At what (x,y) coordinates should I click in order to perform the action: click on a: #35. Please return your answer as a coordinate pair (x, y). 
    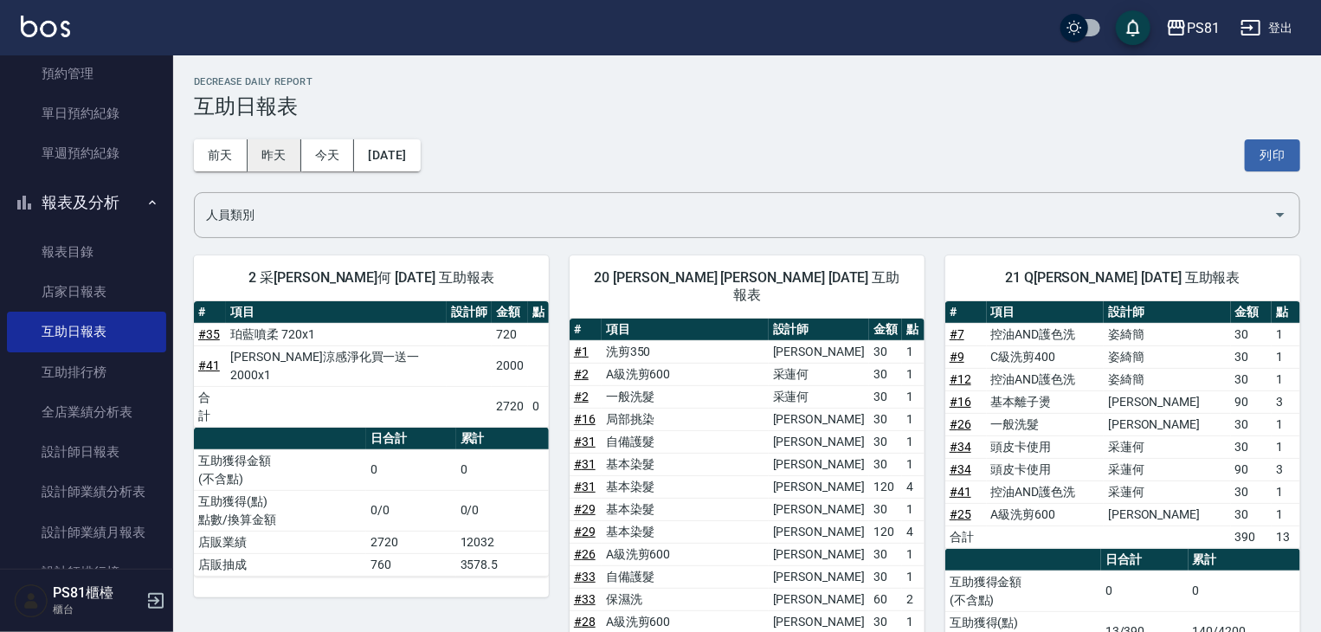
    Looking at the image, I should click on (209, 334).